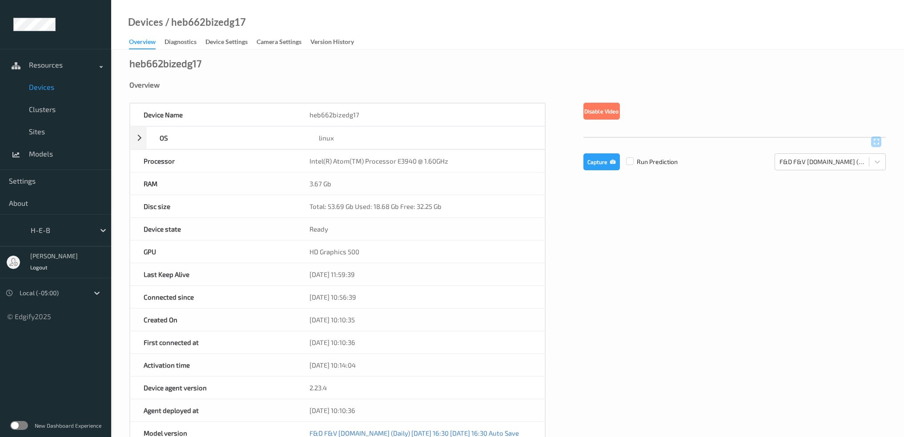 This screenshot has width=904, height=437. What do you see at coordinates (279, 43) in the screenshot?
I see `div: Camera Settings` at bounding box center [279, 43].